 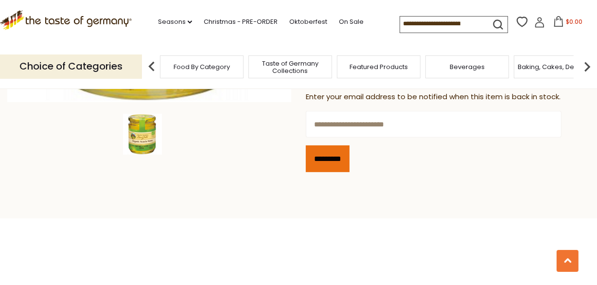 What do you see at coordinates (202, 67) in the screenshot?
I see `a: Food By Category` at bounding box center [202, 67].